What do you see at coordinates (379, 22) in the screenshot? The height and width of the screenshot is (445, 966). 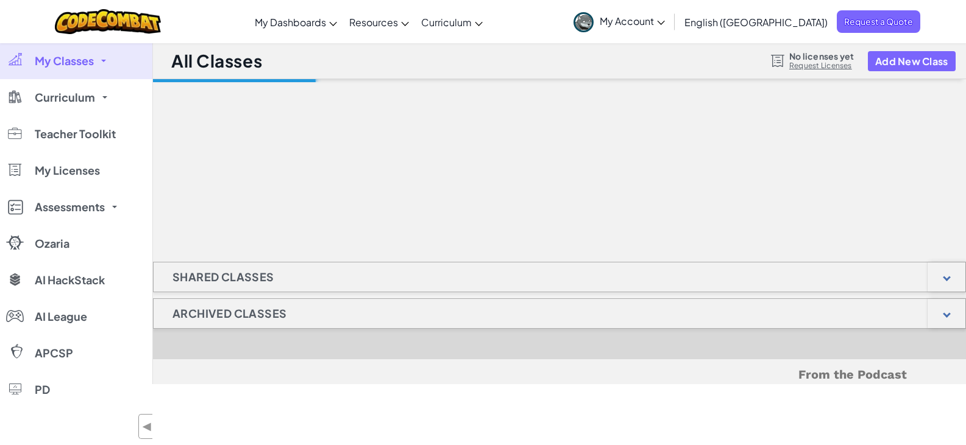 I see `a: Resources` at bounding box center [379, 22].